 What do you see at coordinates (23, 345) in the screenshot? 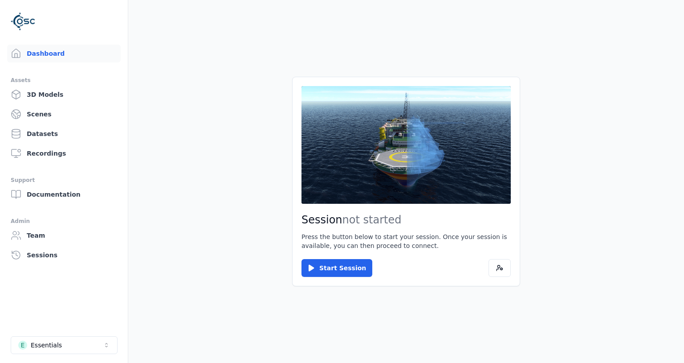
I see `div: E` at bounding box center [23, 345].